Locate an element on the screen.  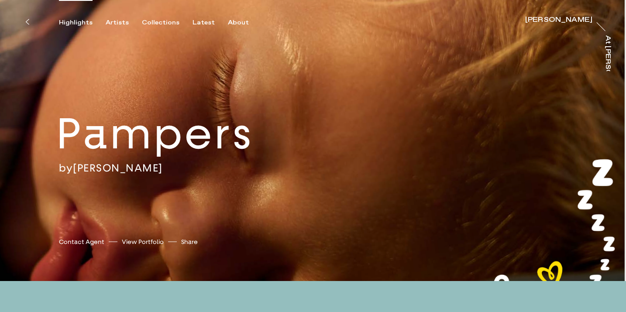
div: Artists is located at coordinates (117, 23).